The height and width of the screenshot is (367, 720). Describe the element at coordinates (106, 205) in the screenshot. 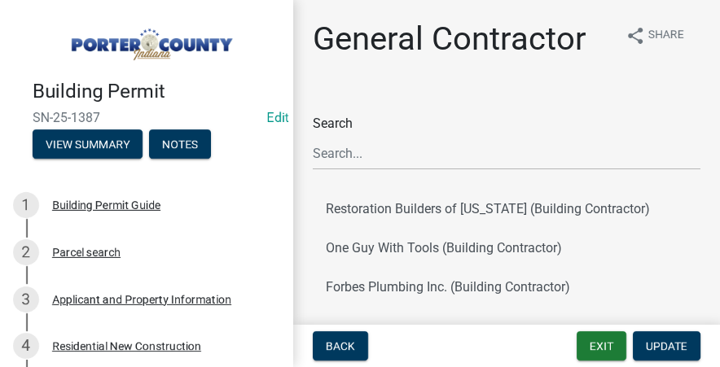

I see `div: Building Permit Guide` at that location.